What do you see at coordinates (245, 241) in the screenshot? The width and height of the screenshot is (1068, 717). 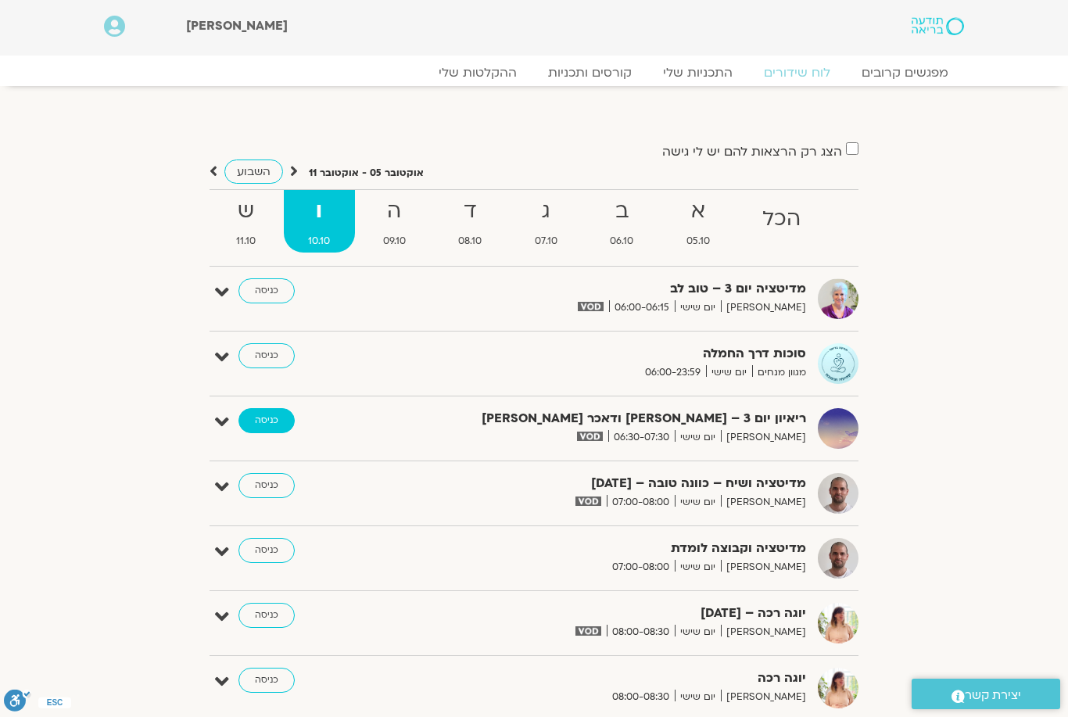 I see `span: 11.10` at bounding box center [245, 241].